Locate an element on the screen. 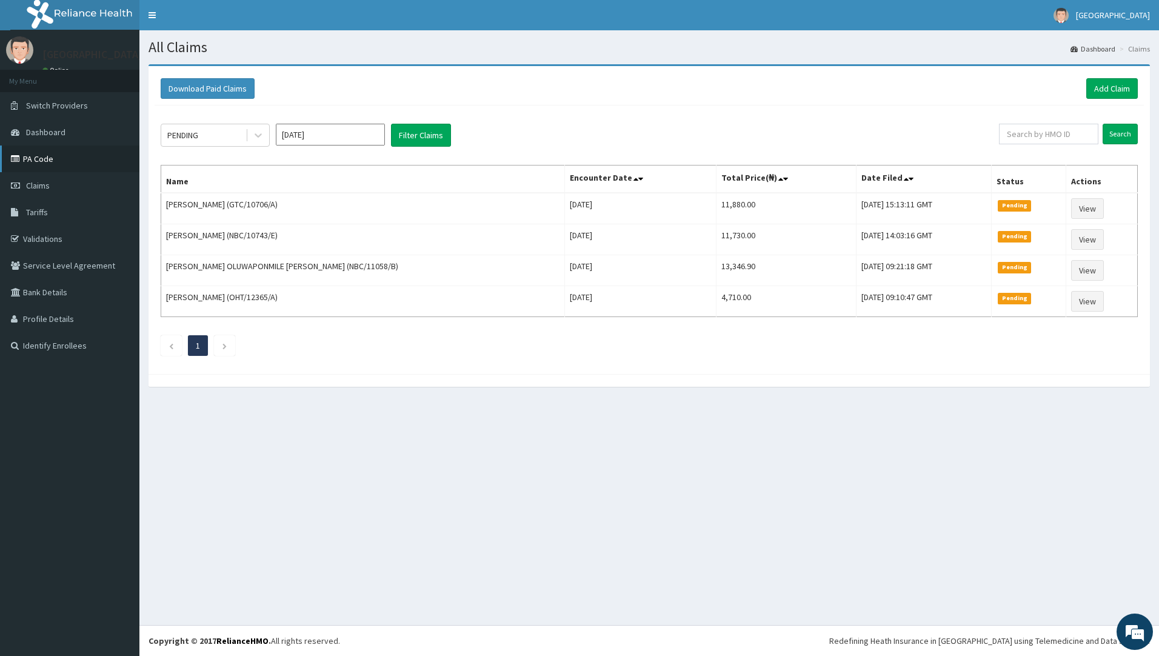 The height and width of the screenshot is (656, 1159). th: Actions is located at coordinates (1102, 179).